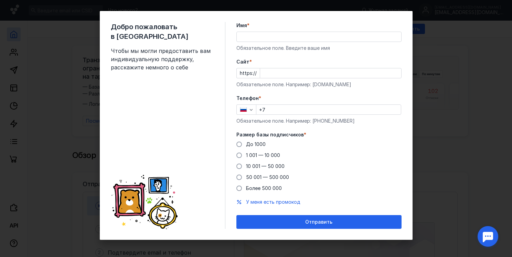 The width and height of the screenshot is (512, 257). Describe the element at coordinates (263, 155) in the screenshot. I see `span: 1 001 — 10 000` at that location.